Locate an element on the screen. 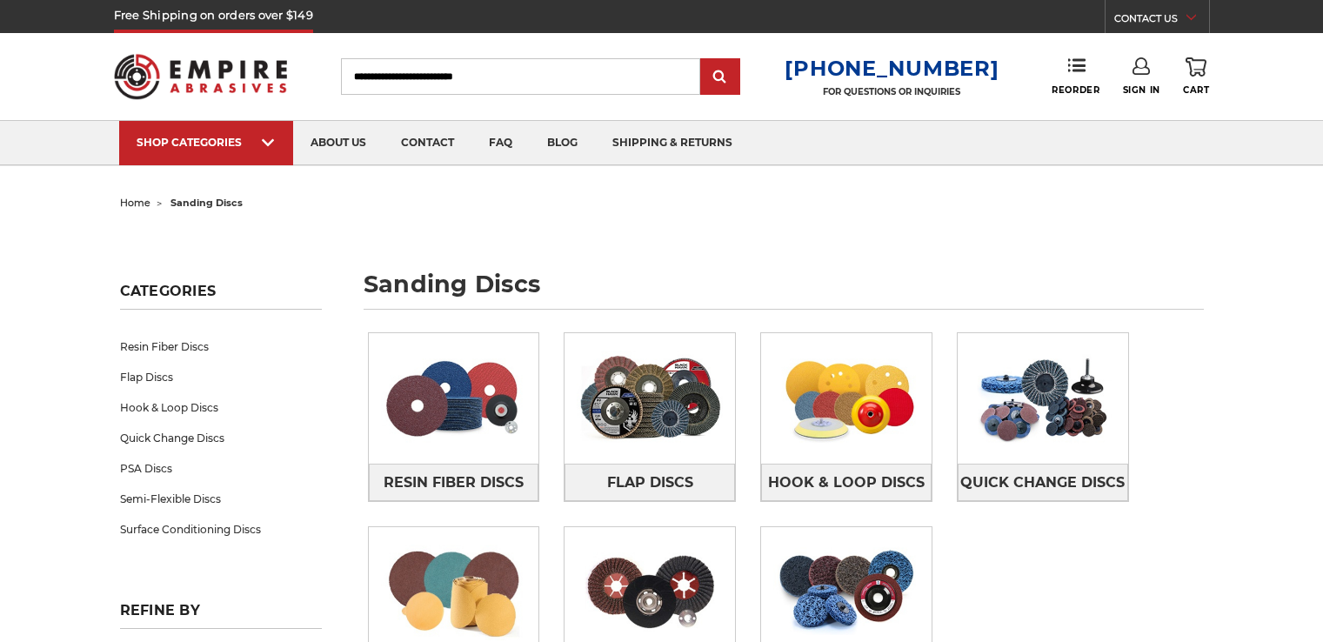 The height and width of the screenshot is (642, 1323). a: home is located at coordinates (135, 203).